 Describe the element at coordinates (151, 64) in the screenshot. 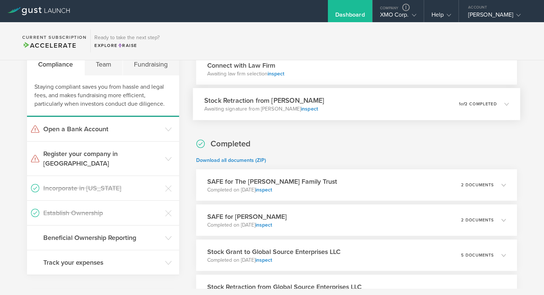

I see `div: Fundraising` at that location.